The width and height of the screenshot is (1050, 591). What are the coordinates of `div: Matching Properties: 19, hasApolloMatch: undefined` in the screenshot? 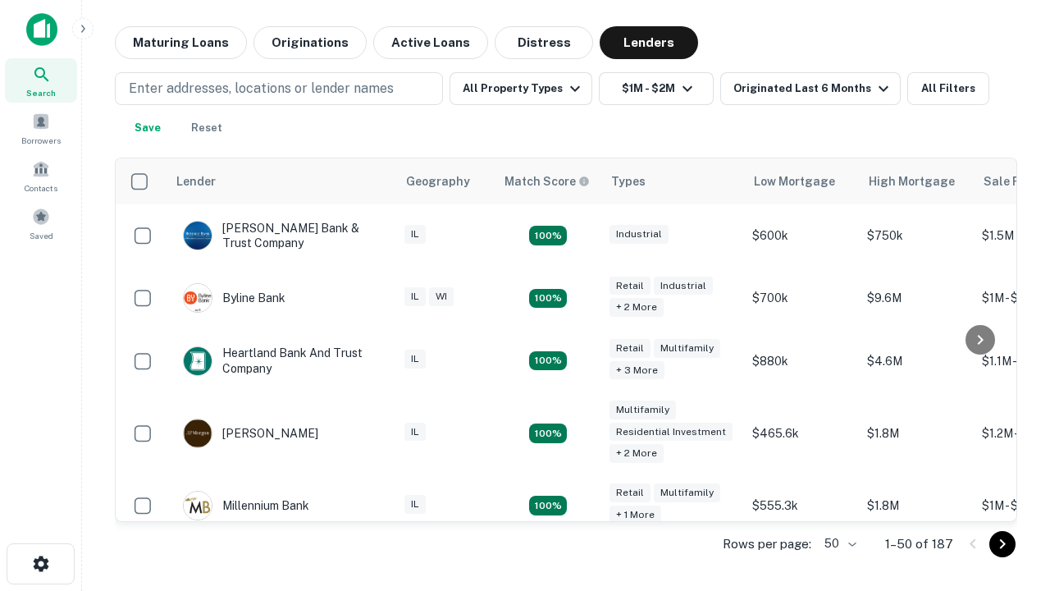 It's located at (548, 361).